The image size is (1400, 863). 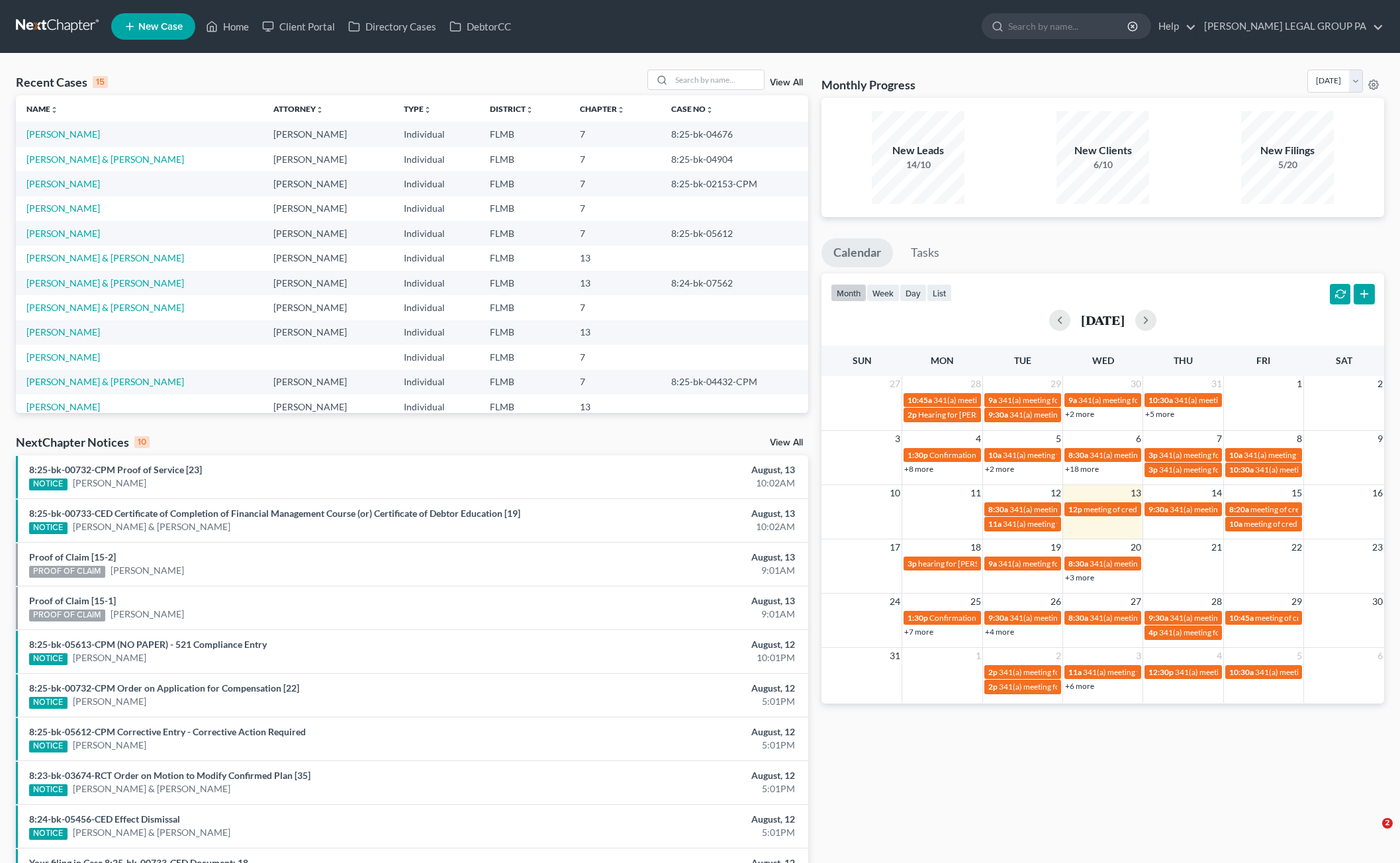 I want to click on div: New Leads, so click(x=918, y=150).